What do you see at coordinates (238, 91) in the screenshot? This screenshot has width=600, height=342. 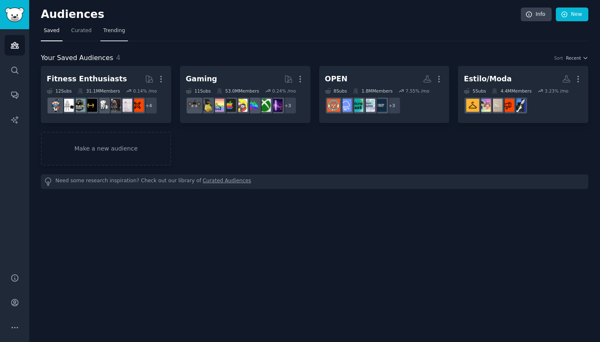 I see `div: 53.0M Members` at bounding box center [238, 91].